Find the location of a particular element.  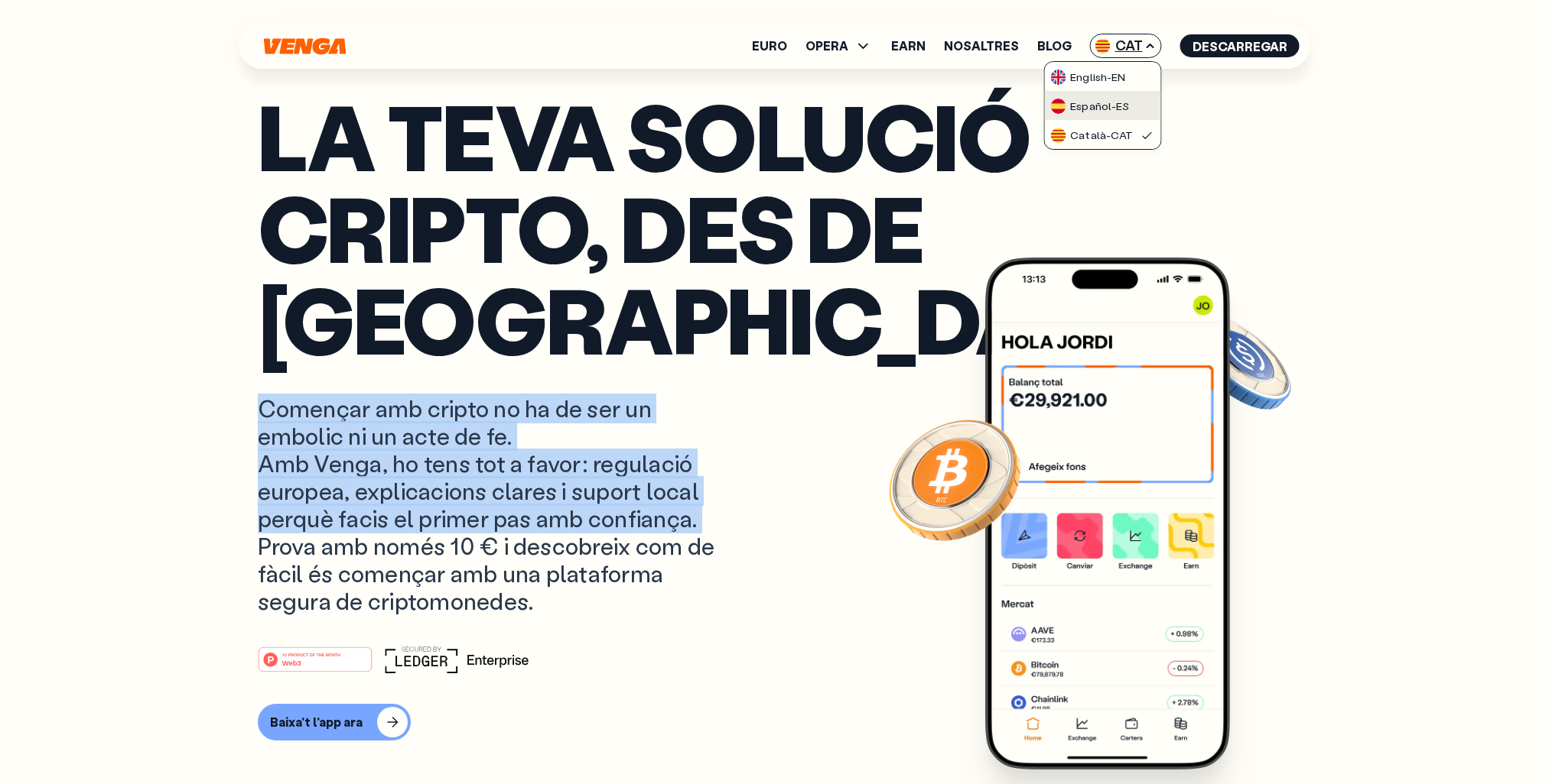

img: flag-uk is located at coordinates (1057, 77).